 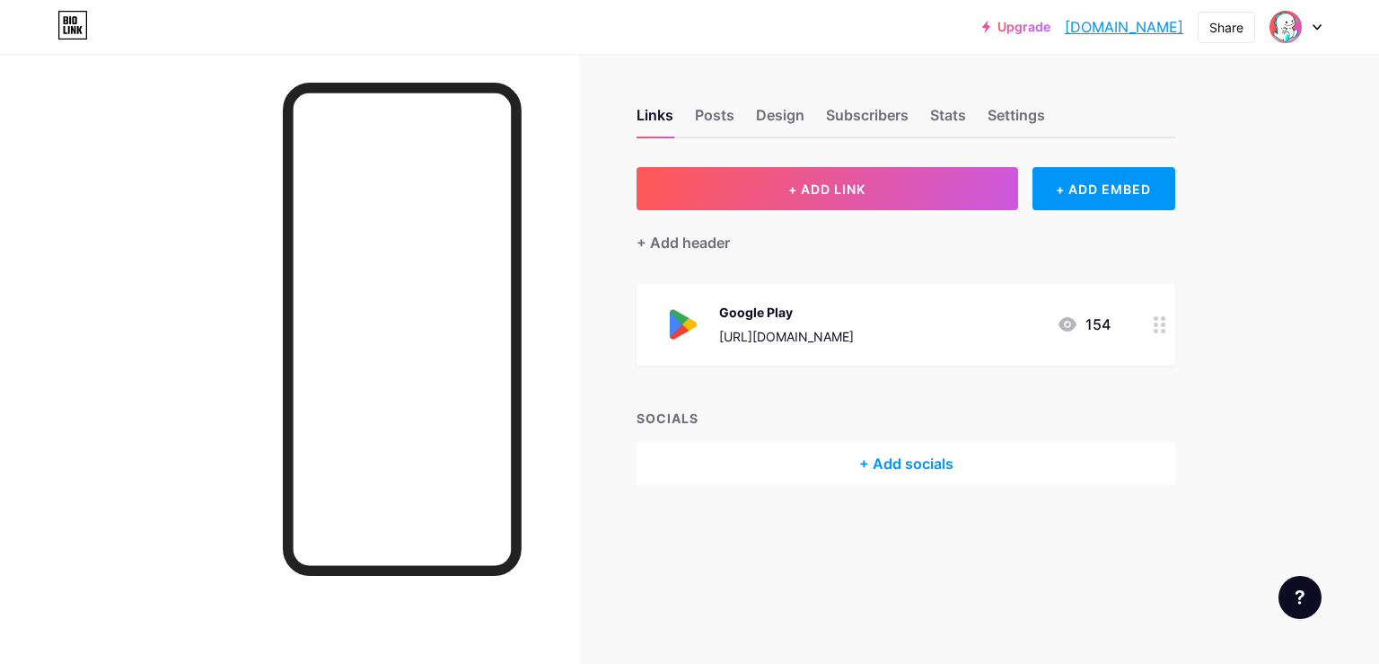 I want to click on div: + Add socials, so click(x=906, y=463).